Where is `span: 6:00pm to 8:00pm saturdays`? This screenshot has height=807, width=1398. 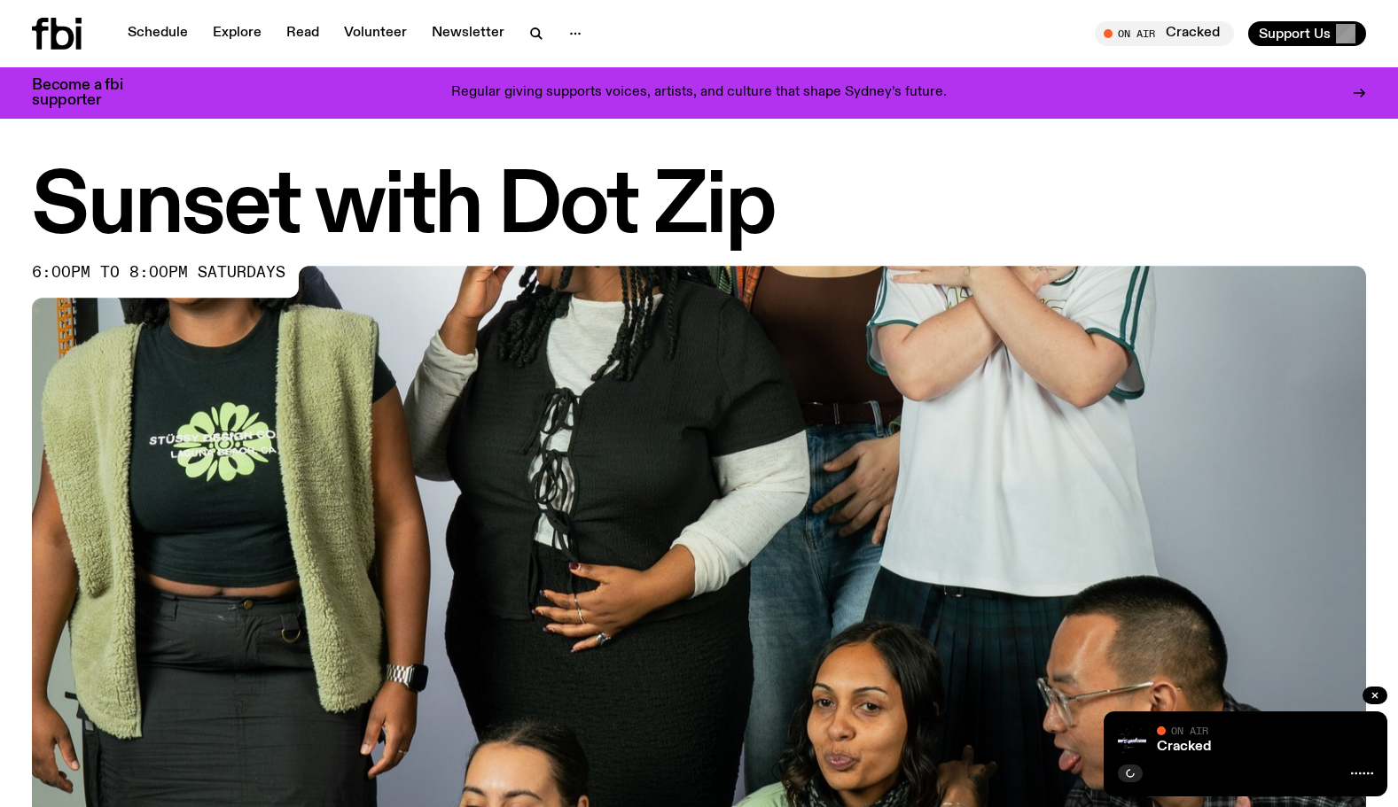 span: 6:00pm to 8:00pm saturdays is located at coordinates (159, 273).